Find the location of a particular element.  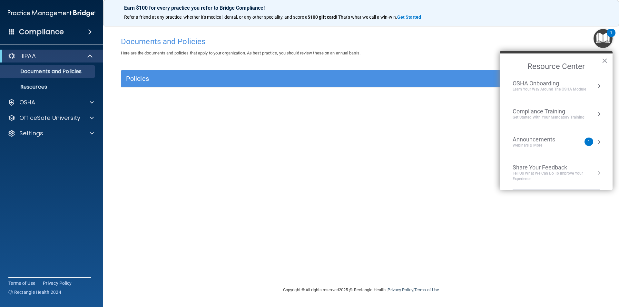

a: Policies is located at coordinates (361, 79).